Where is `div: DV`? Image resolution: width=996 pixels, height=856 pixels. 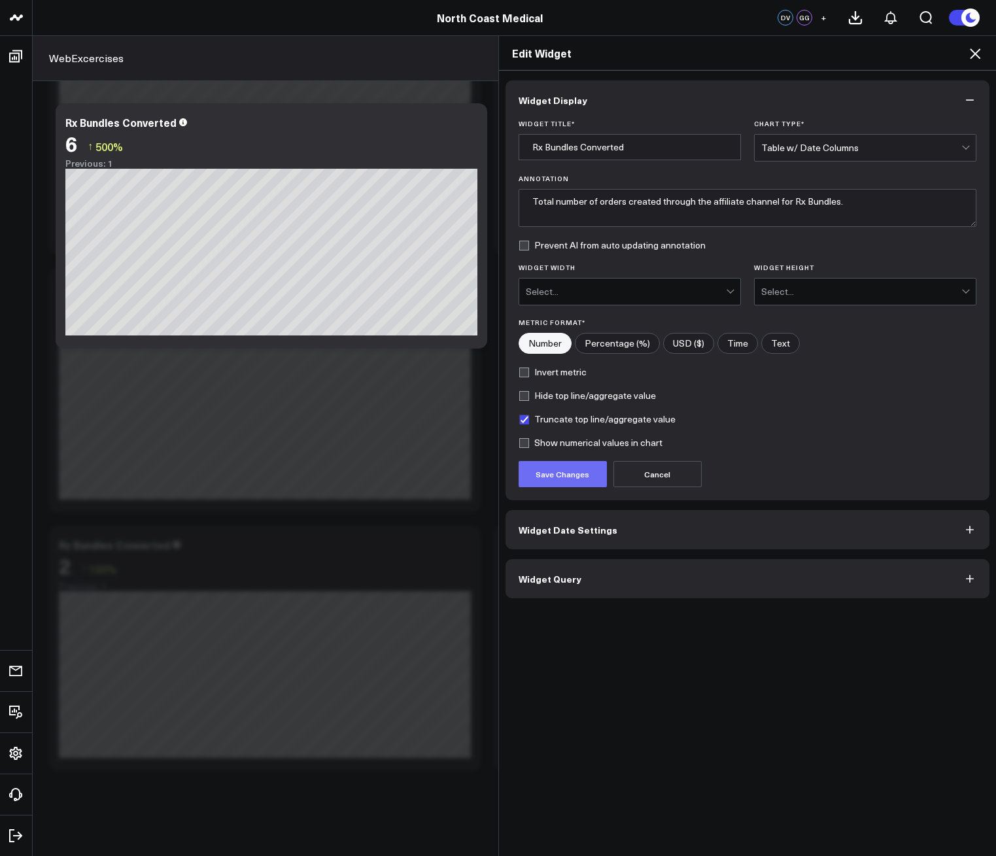 div: DV is located at coordinates (785, 18).